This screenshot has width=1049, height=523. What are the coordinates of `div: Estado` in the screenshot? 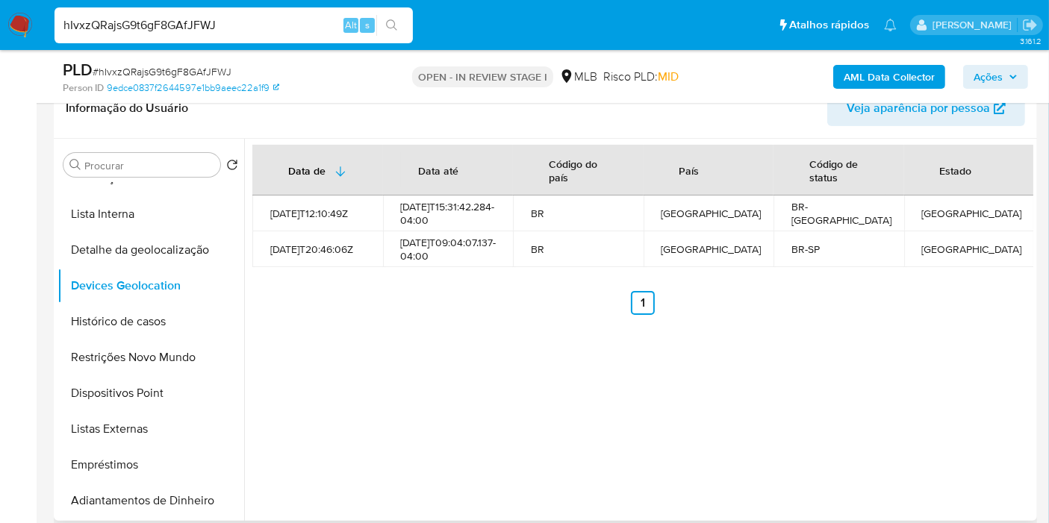 It's located at (956, 170).